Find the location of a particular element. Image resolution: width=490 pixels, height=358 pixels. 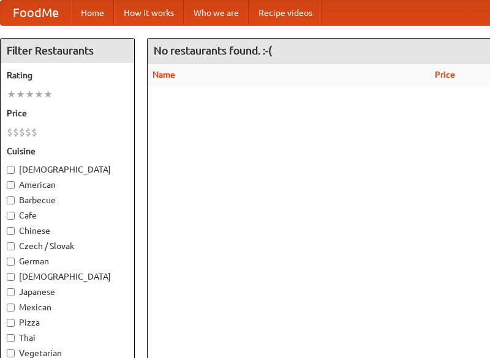

h5: Rating is located at coordinates (67, 75).